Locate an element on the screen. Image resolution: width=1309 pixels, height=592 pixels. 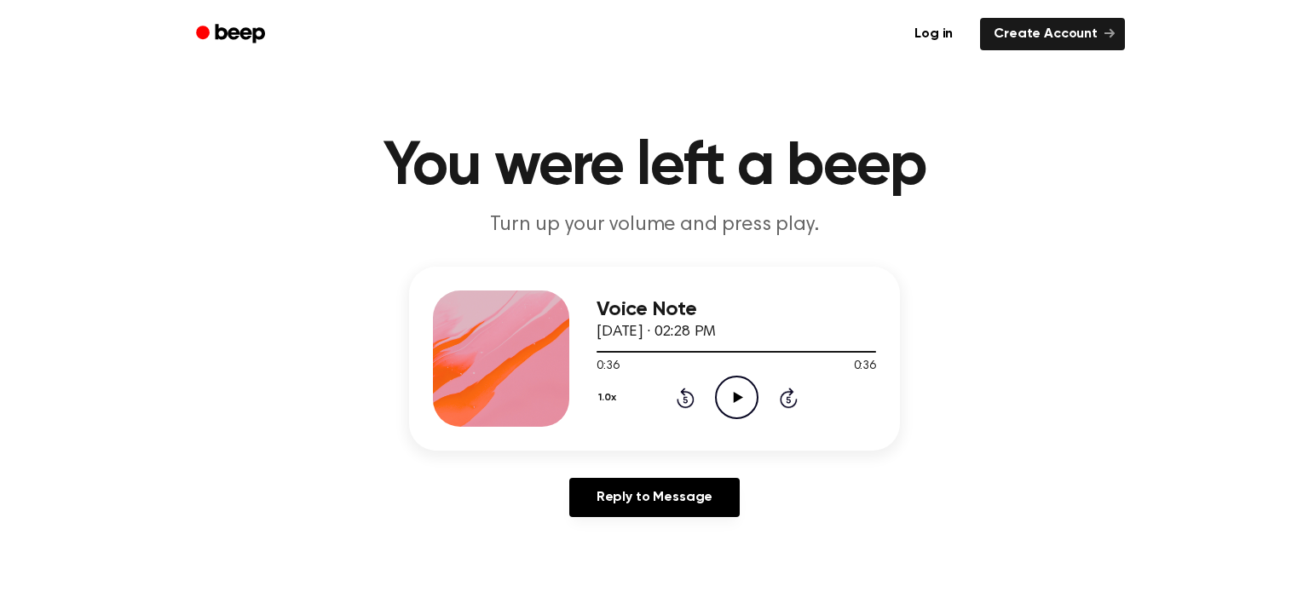
p: Turn up your volume and press play. is located at coordinates (654, 225).